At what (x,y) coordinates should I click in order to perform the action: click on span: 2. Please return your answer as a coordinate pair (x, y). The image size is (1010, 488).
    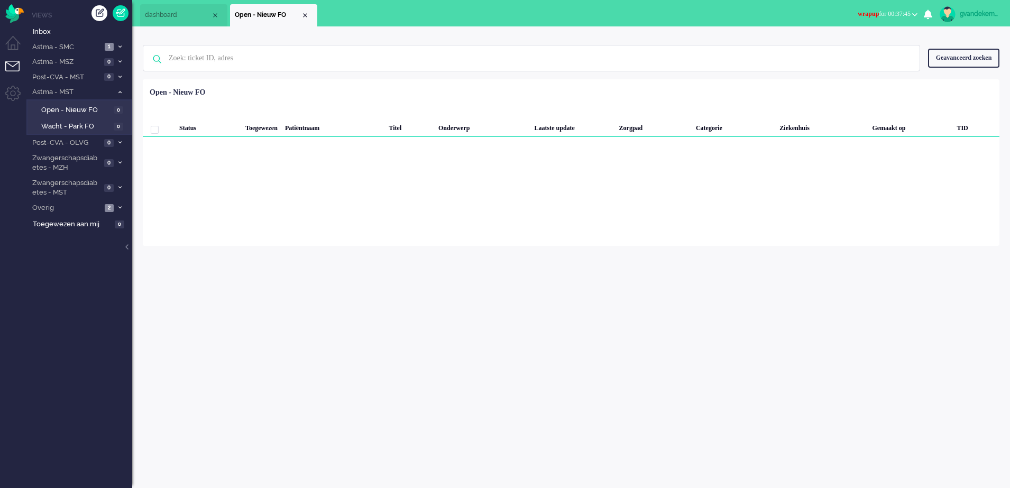
    Looking at the image, I should click on (109, 208).